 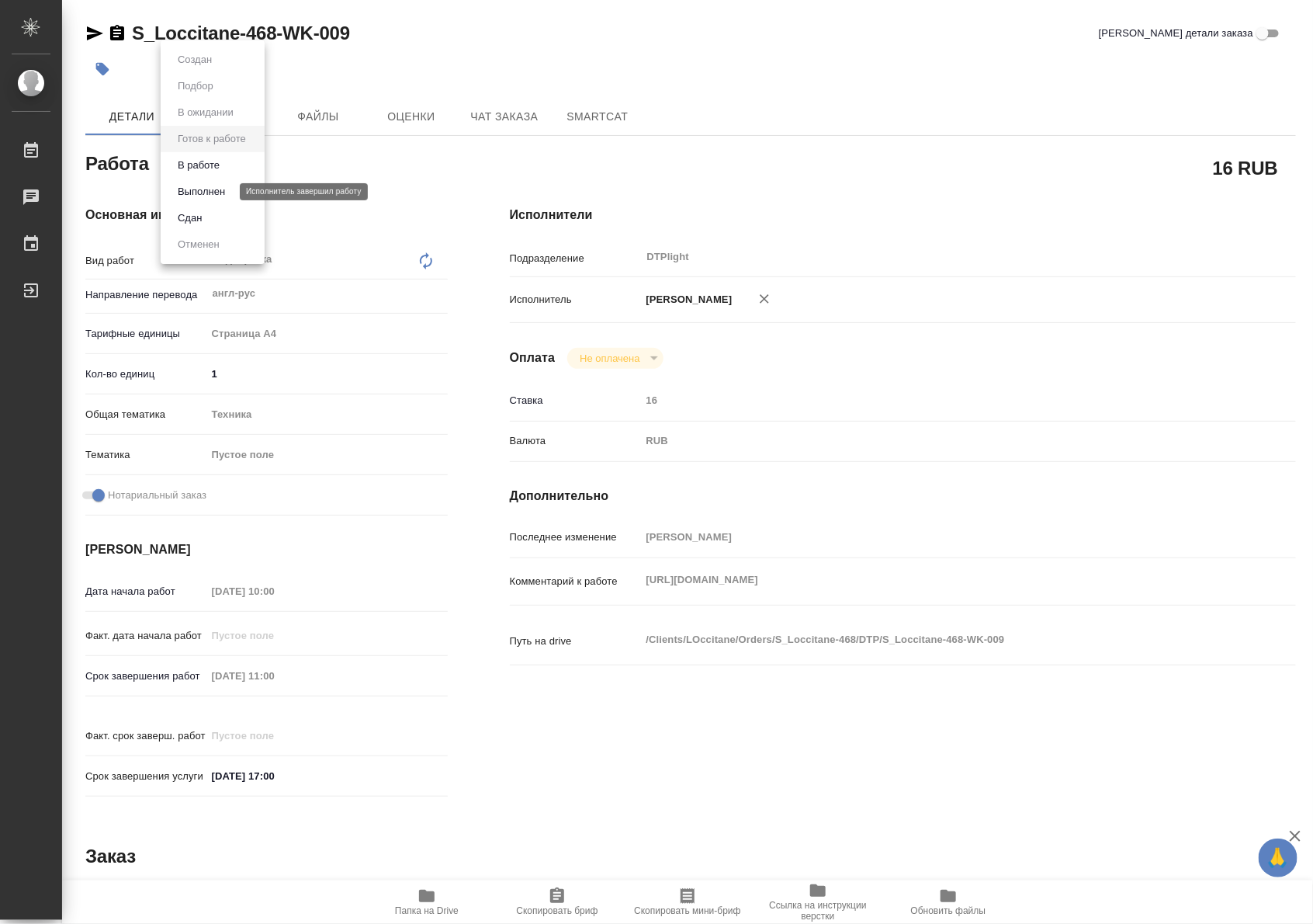 I want to click on button: Готов к работе, so click(x=212, y=139).